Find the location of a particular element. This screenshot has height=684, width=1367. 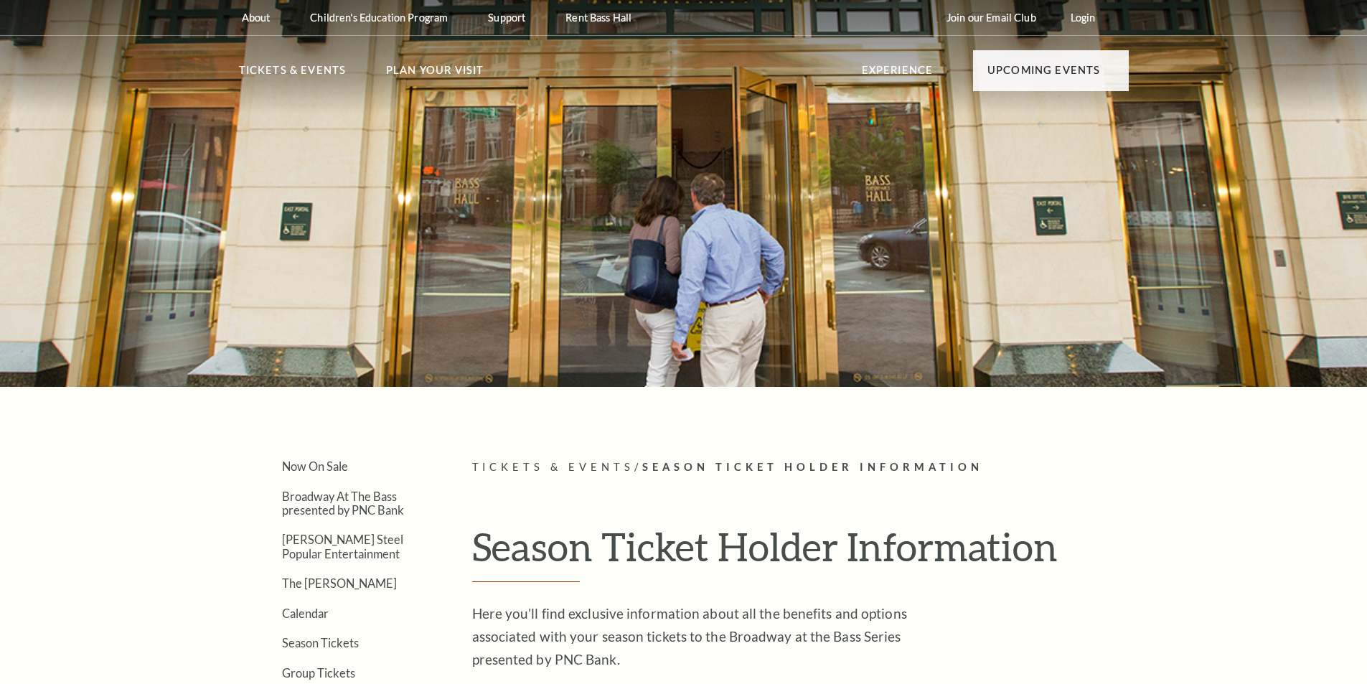

p: Upcoming Events is located at coordinates (1044, 75).